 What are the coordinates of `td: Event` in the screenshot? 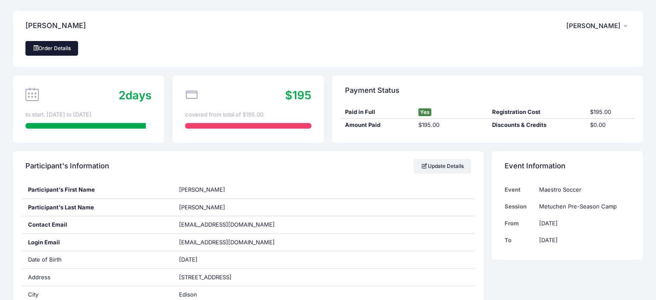 It's located at (520, 189).